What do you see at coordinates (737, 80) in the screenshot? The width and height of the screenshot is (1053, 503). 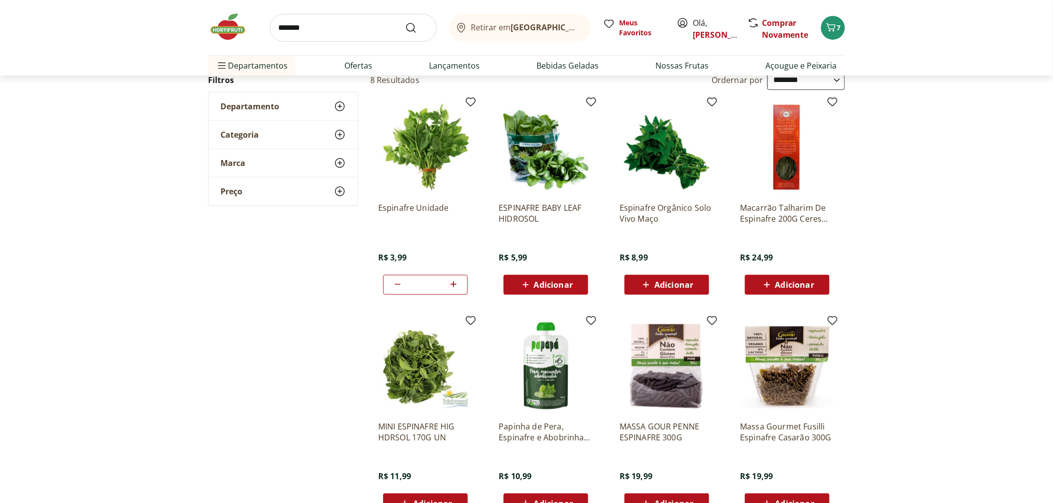 I see `label: Ordernar por` at bounding box center [737, 80].